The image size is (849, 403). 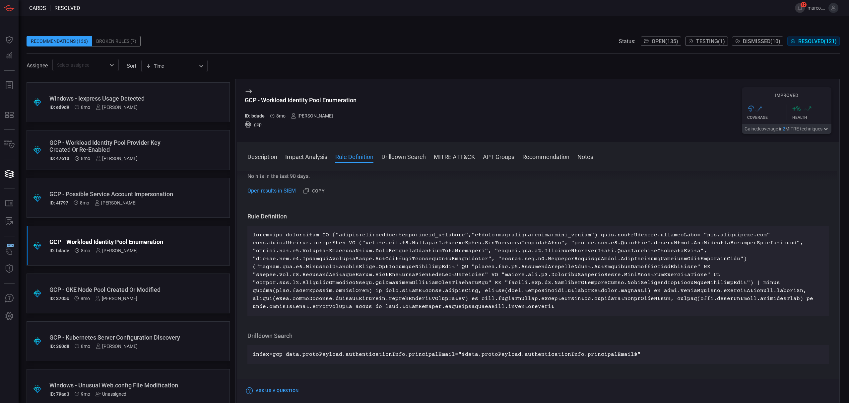 What do you see at coordinates (787, 129) in the screenshot?
I see `button: Gainedcoverage in2MITRE techniques` at bounding box center [787, 129].